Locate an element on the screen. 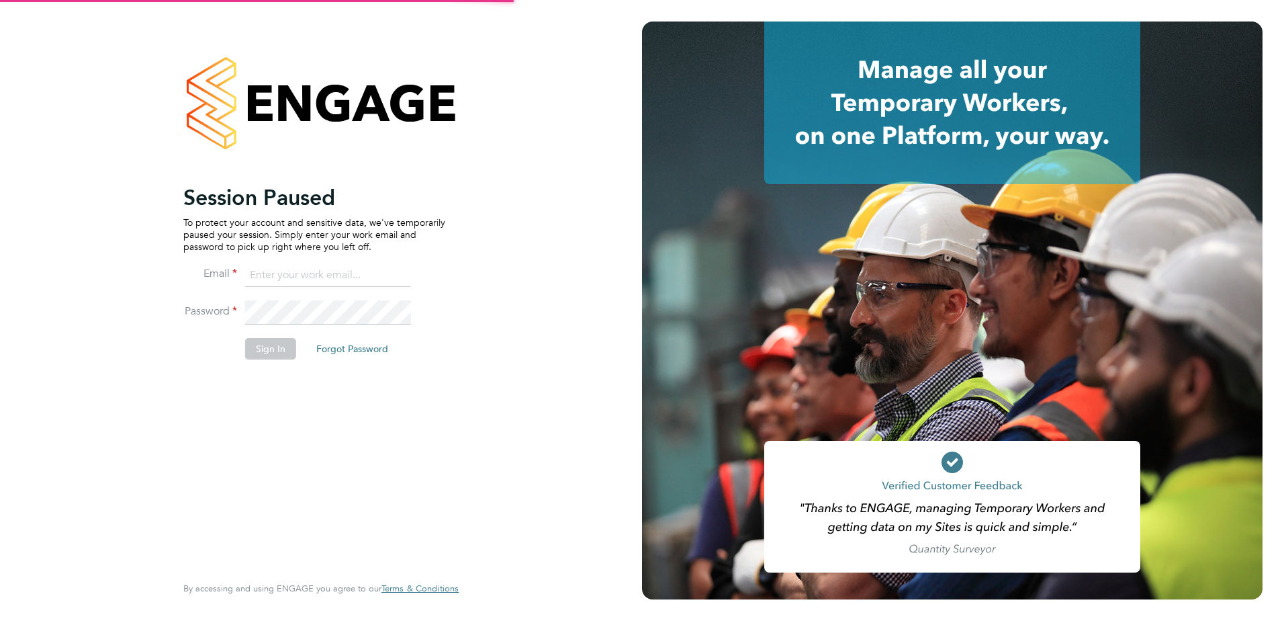 The width and height of the screenshot is (1284, 621). span: Terms & Conditions is located at coordinates (420, 588).